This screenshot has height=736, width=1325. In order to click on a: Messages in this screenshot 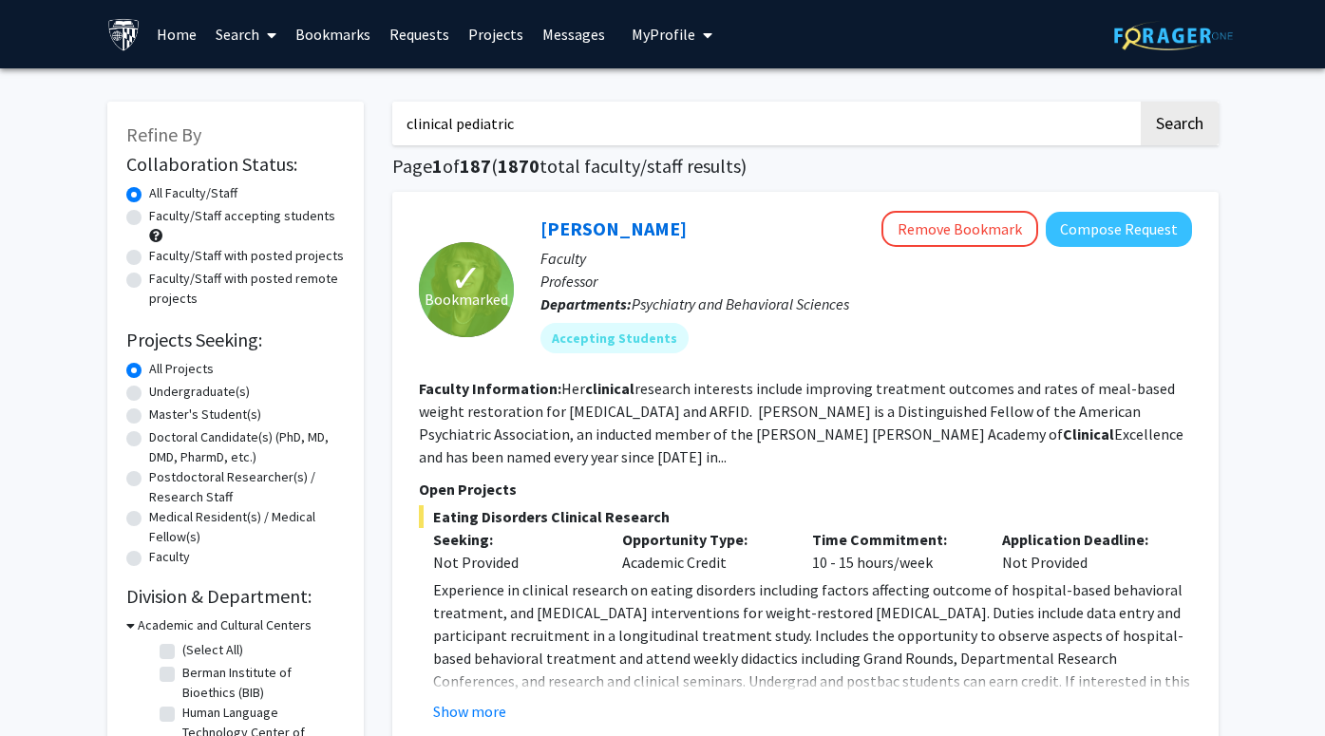, I will do `click(574, 34)`.